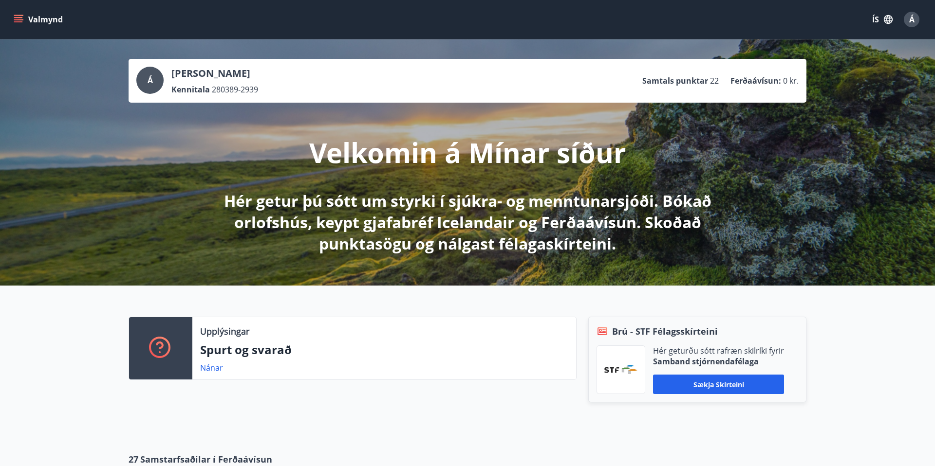 Image resolution: width=935 pixels, height=466 pixels. What do you see at coordinates (718, 362) in the screenshot?
I see `p: Samband stjórnendafélaga` at bounding box center [718, 362].